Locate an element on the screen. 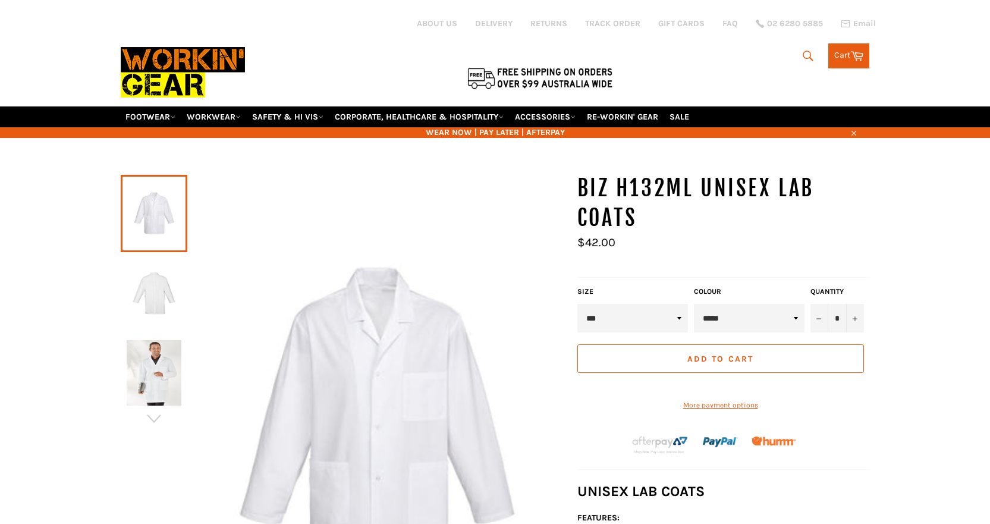  button: Add to Cart is located at coordinates (721, 359).